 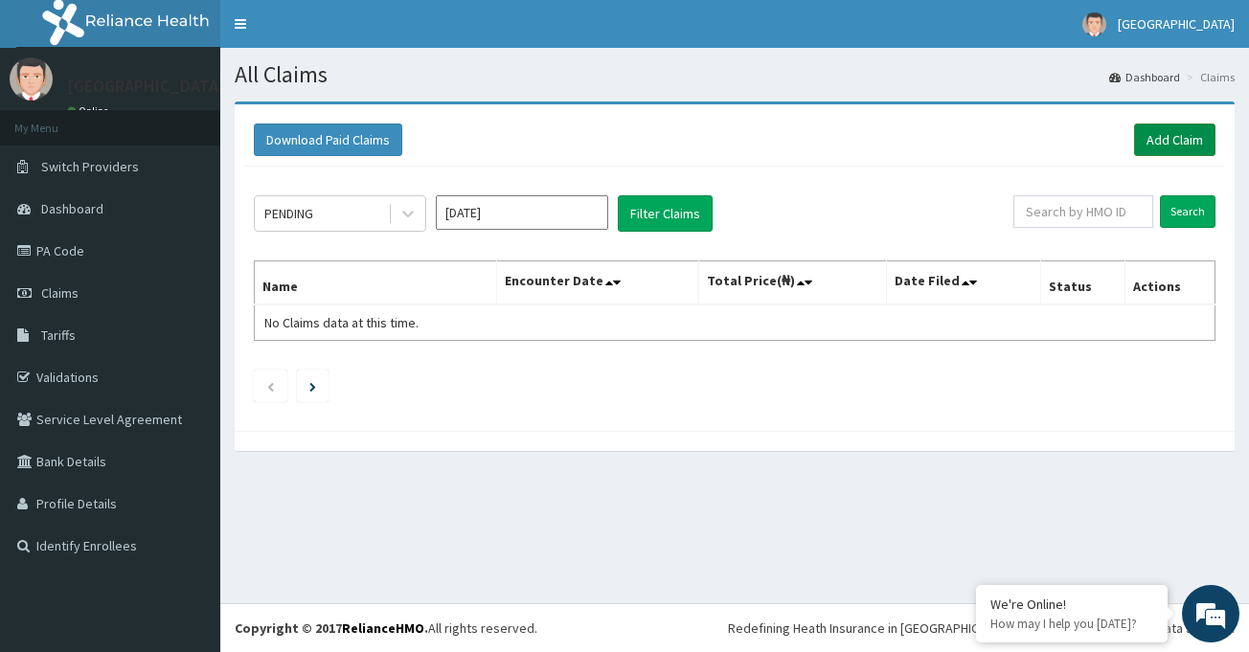 What do you see at coordinates (288, 214) in the screenshot?
I see `div: PENDING` at bounding box center [288, 214].